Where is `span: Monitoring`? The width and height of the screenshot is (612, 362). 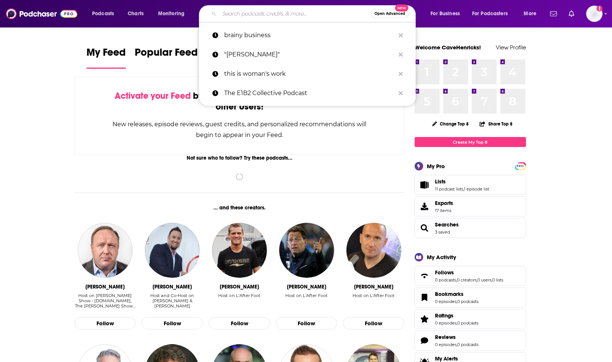 span: Monitoring is located at coordinates (171, 14).